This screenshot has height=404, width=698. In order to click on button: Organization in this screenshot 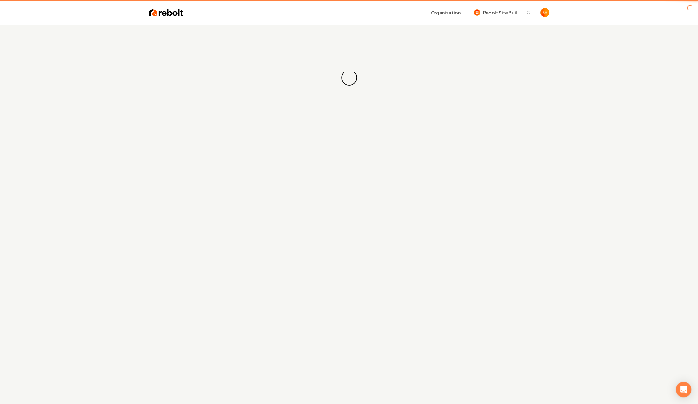, I will do `click(445, 13)`.